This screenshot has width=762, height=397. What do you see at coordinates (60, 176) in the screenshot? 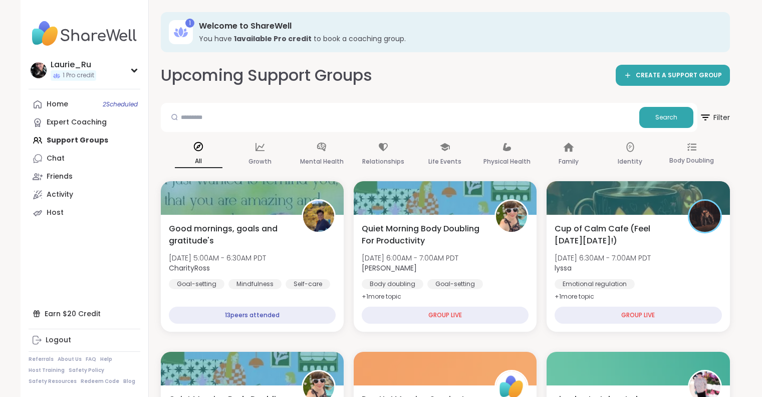
I see `div: Friends` at bounding box center [60, 176].